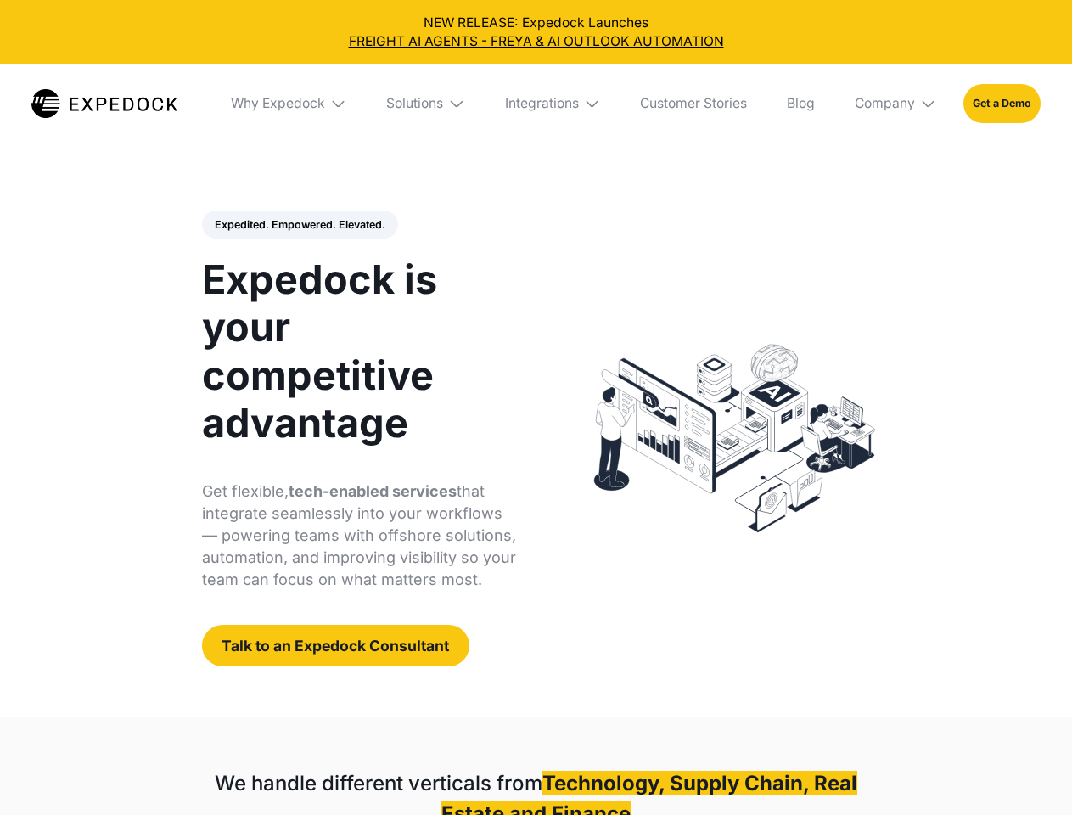 The height and width of the screenshot is (815, 1072). What do you see at coordinates (1030, 774) in the screenshot?
I see `div: Chat Widget` at bounding box center [1030, 774].